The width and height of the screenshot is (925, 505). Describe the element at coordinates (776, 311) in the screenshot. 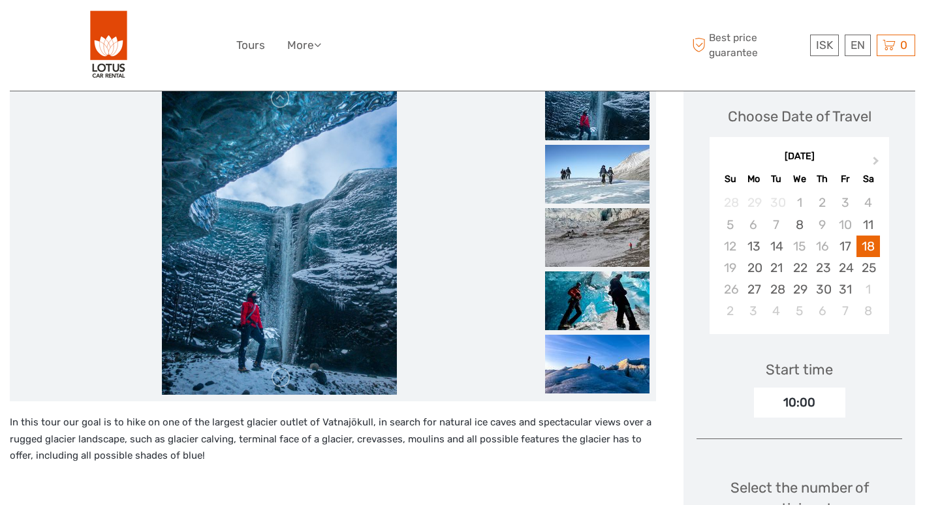

I see `div: Choose Tuesday, November 4th, 2025` at that location.